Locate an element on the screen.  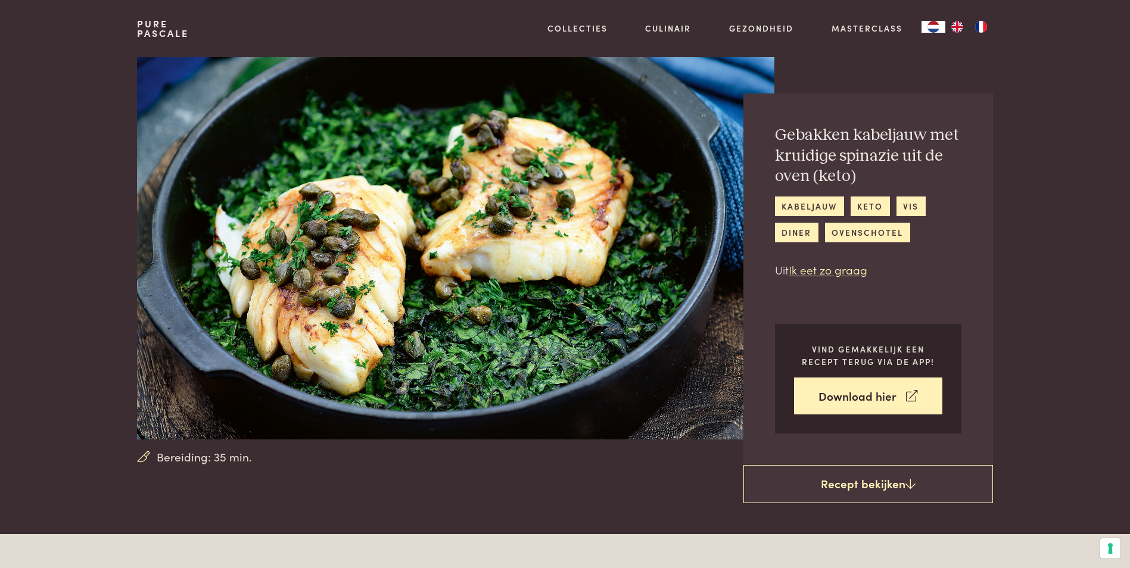
a: NL is located at coordinates (933, 27).